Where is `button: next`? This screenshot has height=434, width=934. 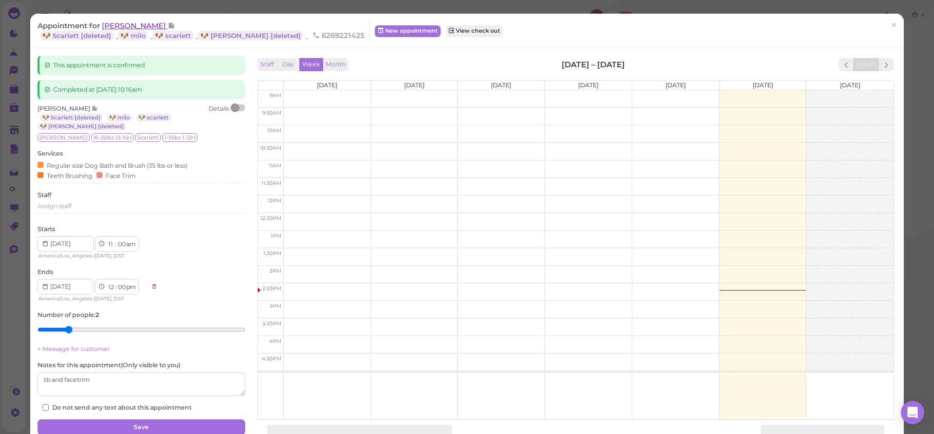
button: next is located at coordinates (886, 64).